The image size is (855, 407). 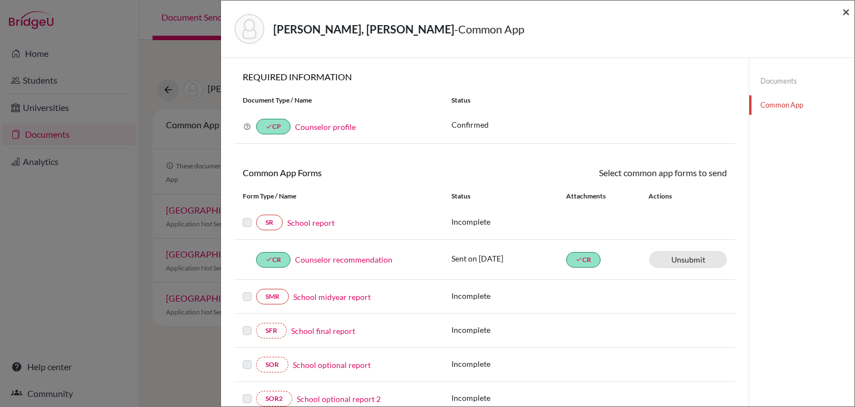 I want to click on a: Counselor recommendation, so click(x=344, y=259).